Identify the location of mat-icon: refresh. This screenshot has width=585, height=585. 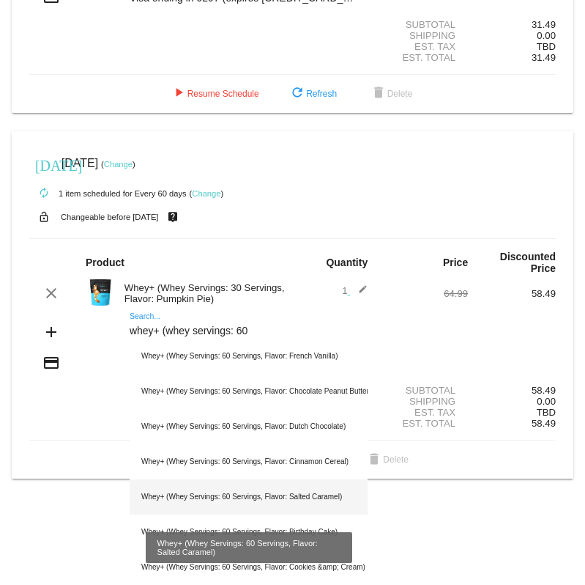
(297, 94).